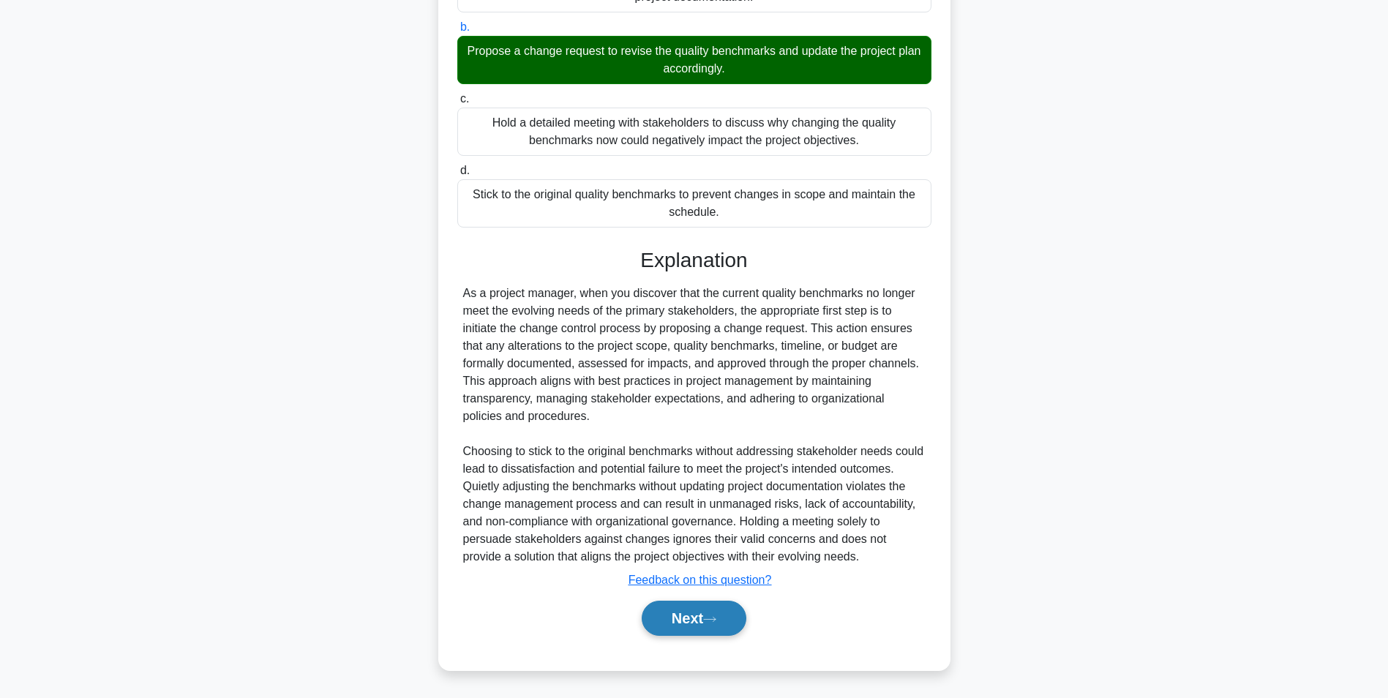 Image resolution: width=1388 pixels, height=698 pixels. What do you see at coordinates (695, 60) in the screenshot?
I see `div: Propose a change request to revise the quality benchmarks and update the project plan accordingly.` at bounding box center [695, 60].